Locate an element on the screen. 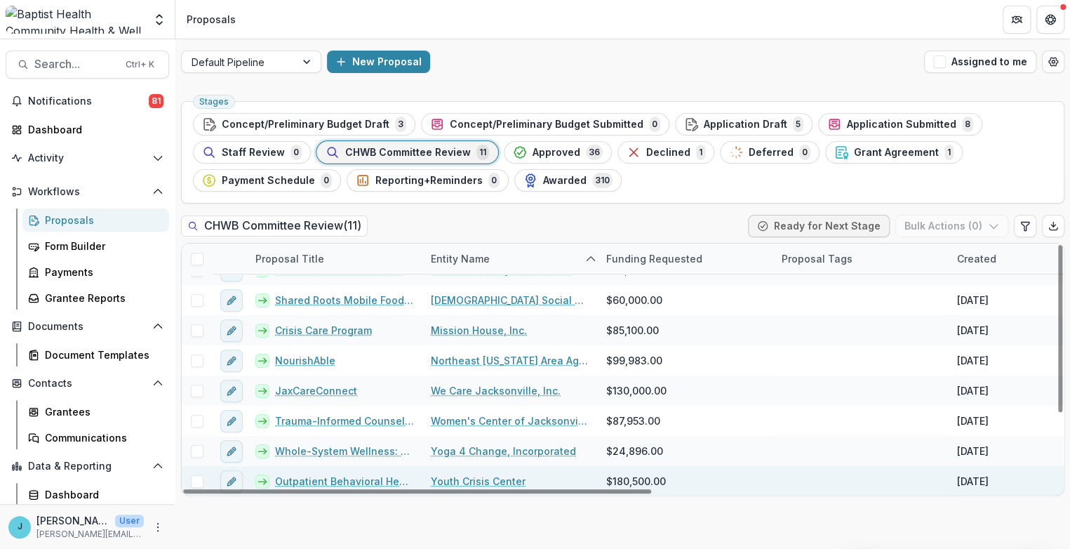 Image resolution: width=1070 pixels, height=549 pixels. div: Form Builder is located at coordinates (101, 246).